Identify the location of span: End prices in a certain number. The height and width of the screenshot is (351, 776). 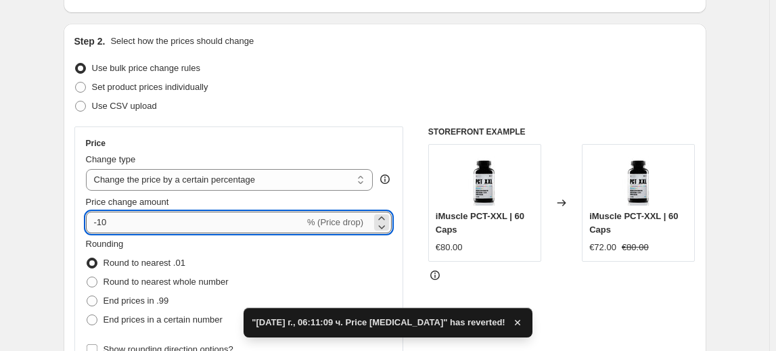
(163, 319).